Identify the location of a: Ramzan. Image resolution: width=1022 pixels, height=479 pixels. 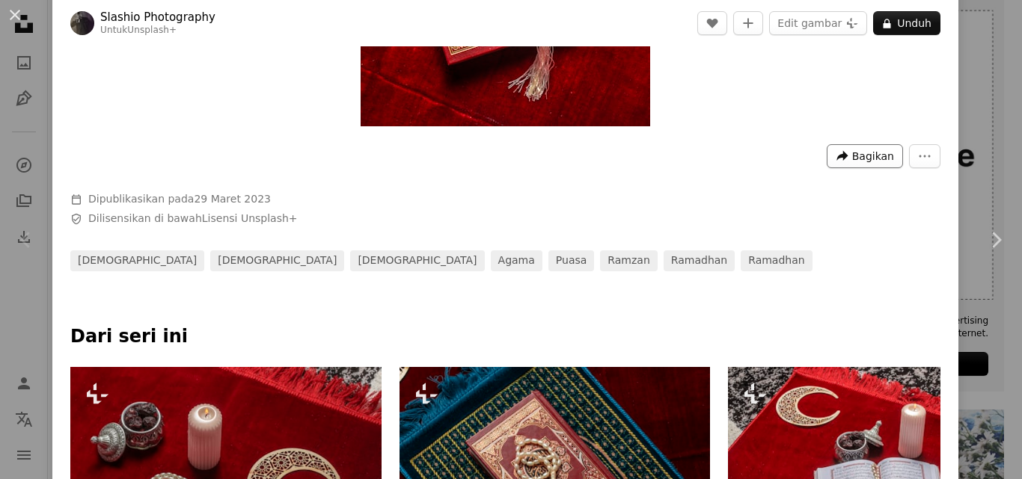
(628, 261).